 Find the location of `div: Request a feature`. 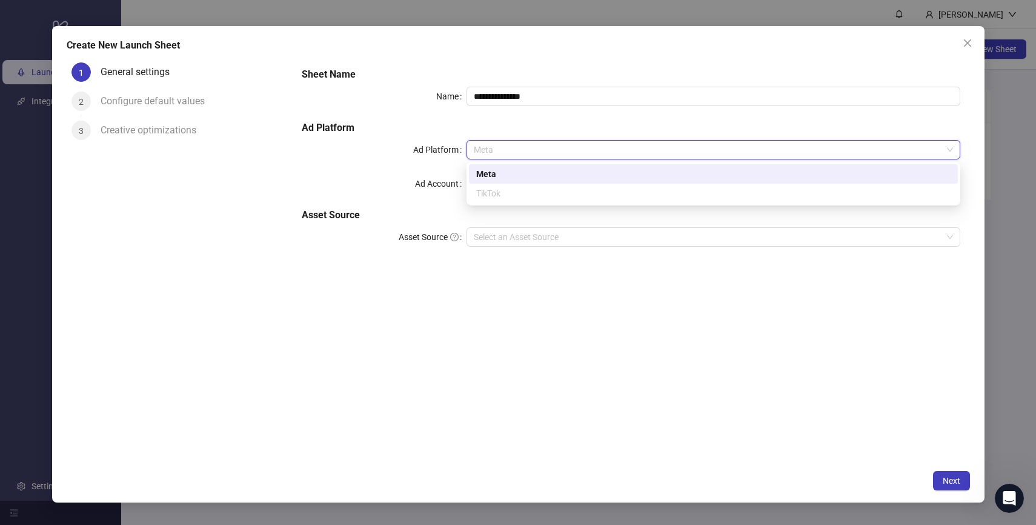

div: Request a feature is located at coordinates (114, 228).